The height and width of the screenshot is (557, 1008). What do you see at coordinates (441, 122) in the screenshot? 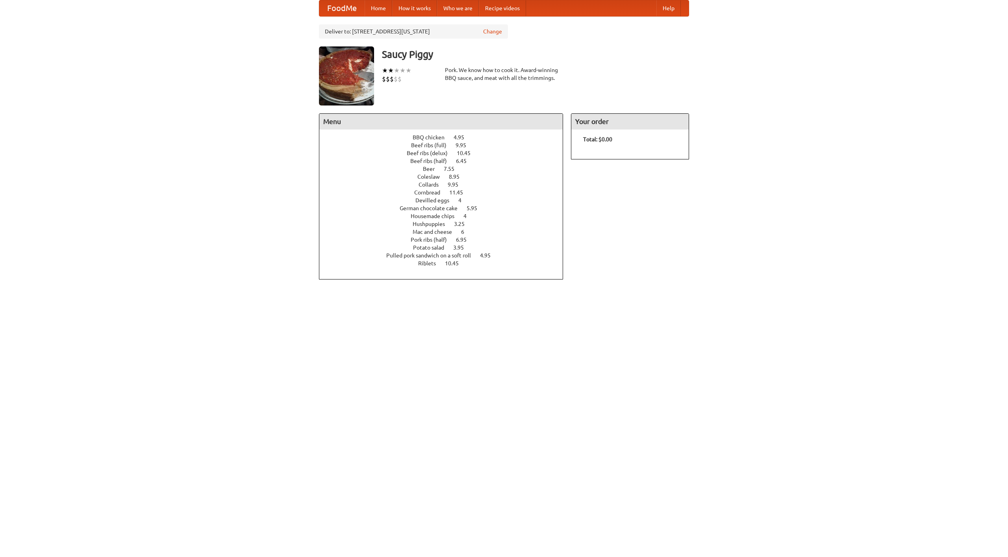
I see `h4: Menu` at bounding box center [441, 122].